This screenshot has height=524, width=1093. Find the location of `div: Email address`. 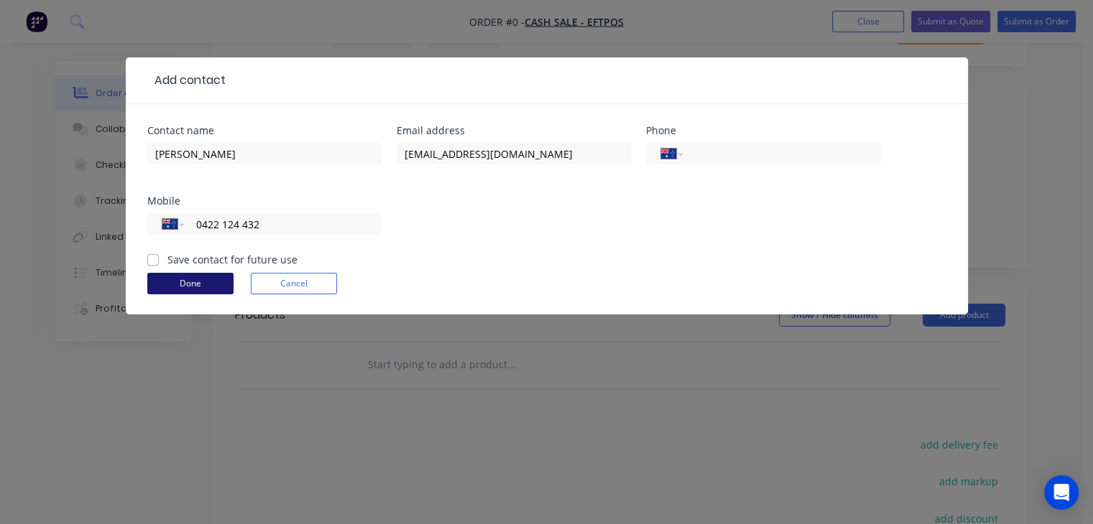

div: Email address is located at coordinates (514, 131).